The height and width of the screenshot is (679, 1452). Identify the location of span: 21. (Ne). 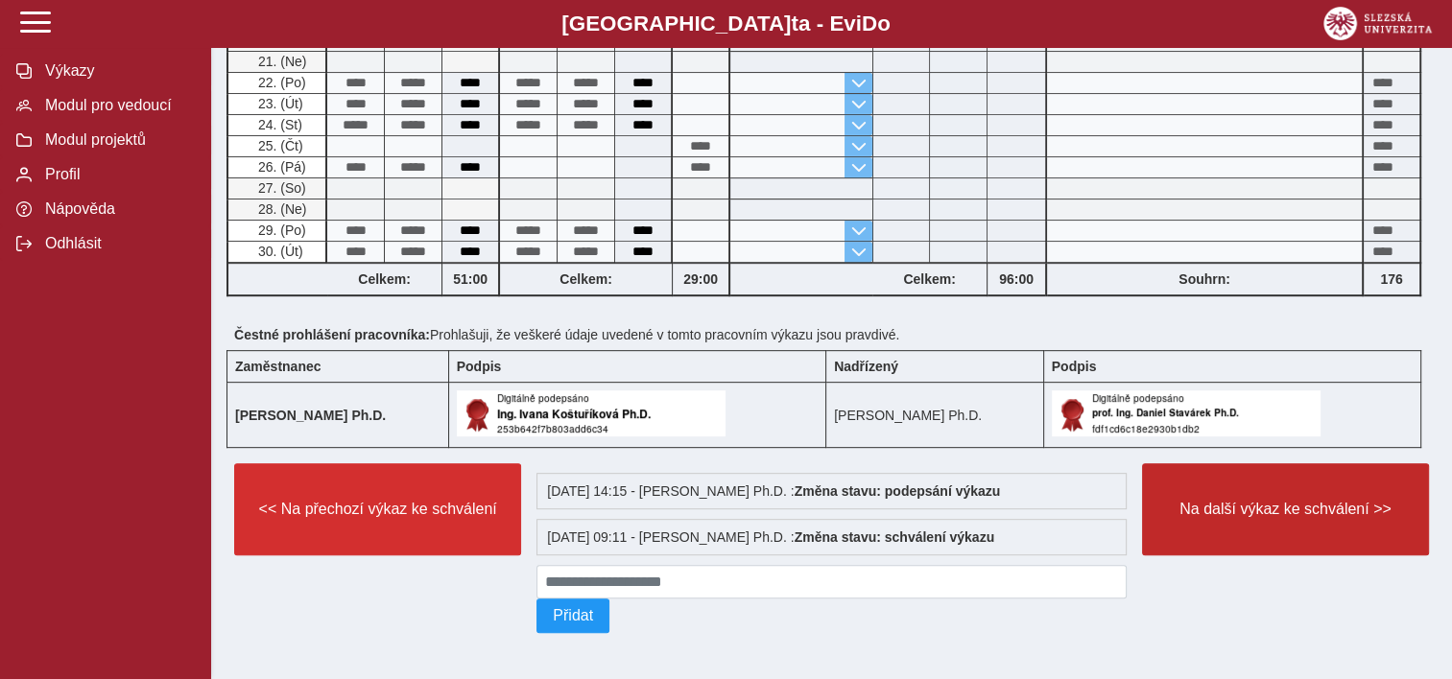
(280, 61).